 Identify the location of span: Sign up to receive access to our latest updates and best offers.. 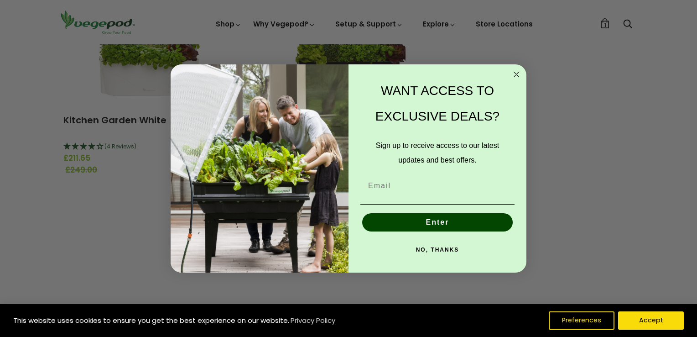
(437, 152).